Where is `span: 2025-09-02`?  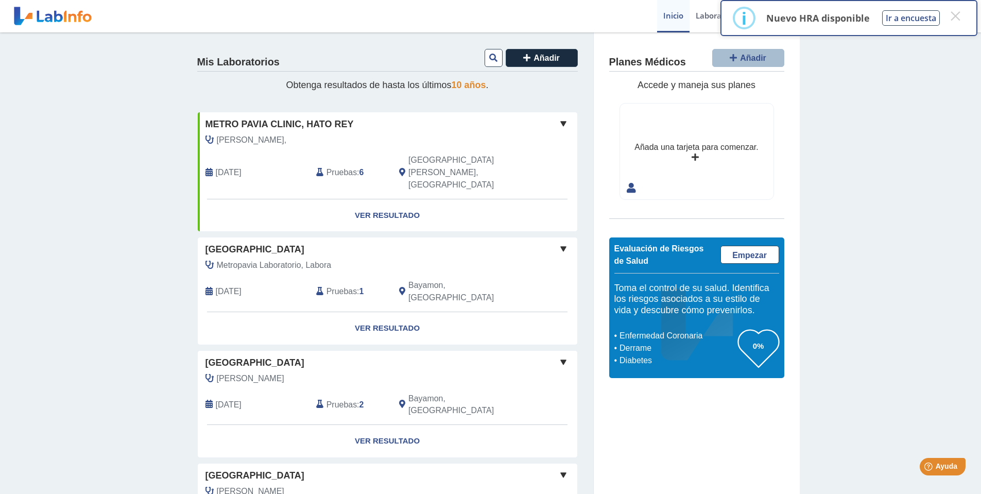
span: 2025-09-02 is located at coordinates (229, 292).